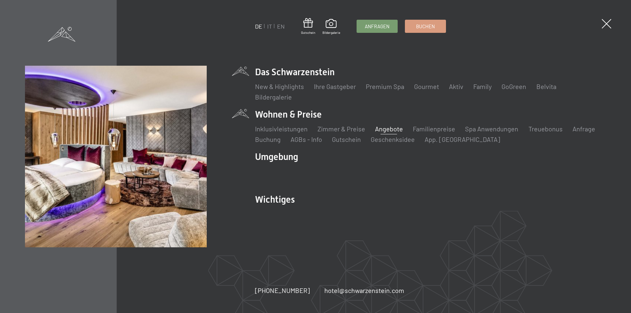  I want to click on a: Belvita, so click(546, 86).